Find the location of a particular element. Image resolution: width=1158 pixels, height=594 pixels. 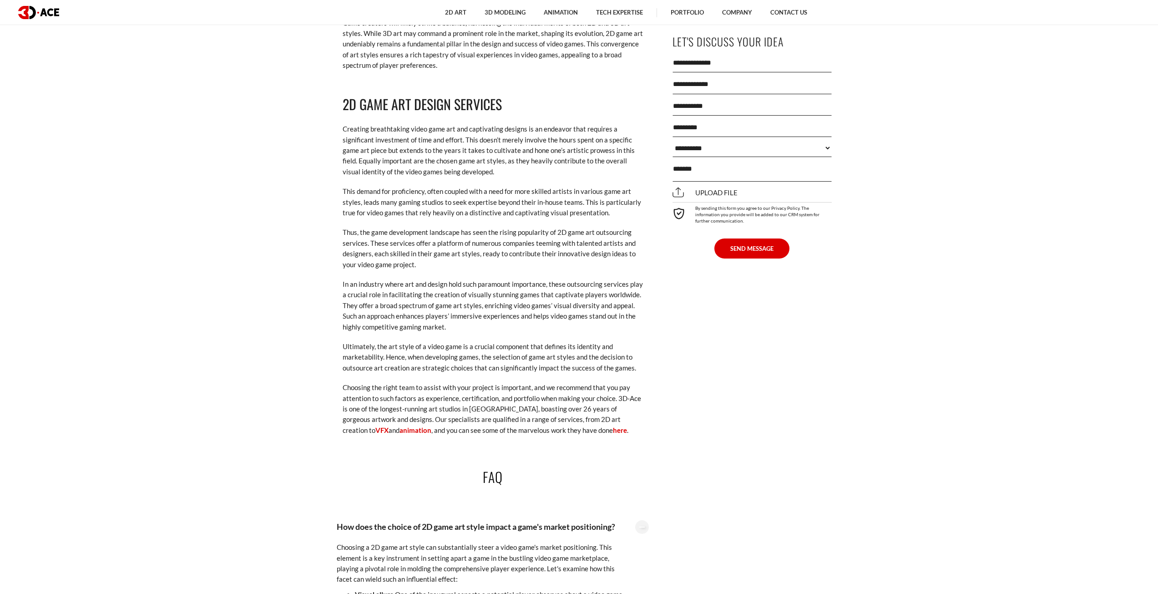

a: animation is located at coordinates (416, 430).